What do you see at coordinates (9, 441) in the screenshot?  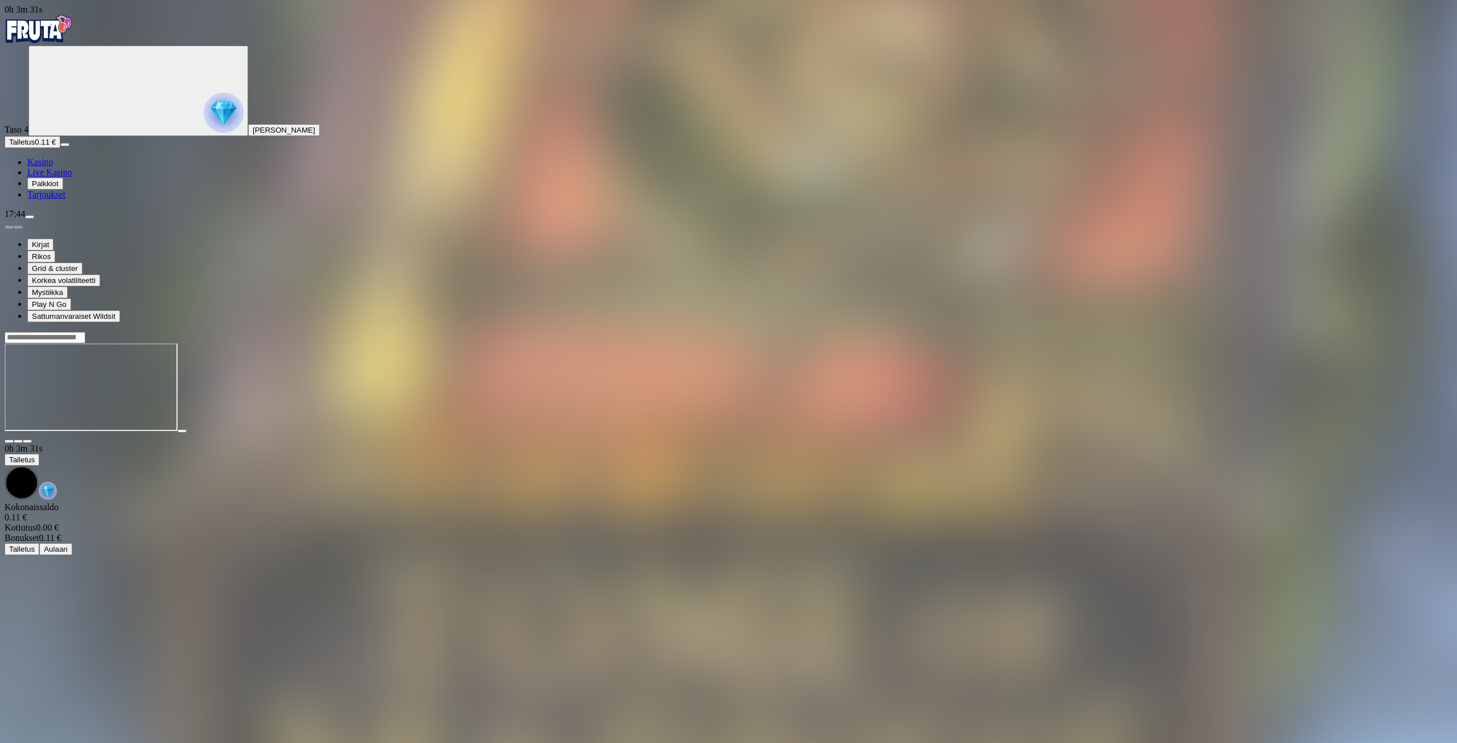 I see `button: close icon` at bounding box center [9, 441].